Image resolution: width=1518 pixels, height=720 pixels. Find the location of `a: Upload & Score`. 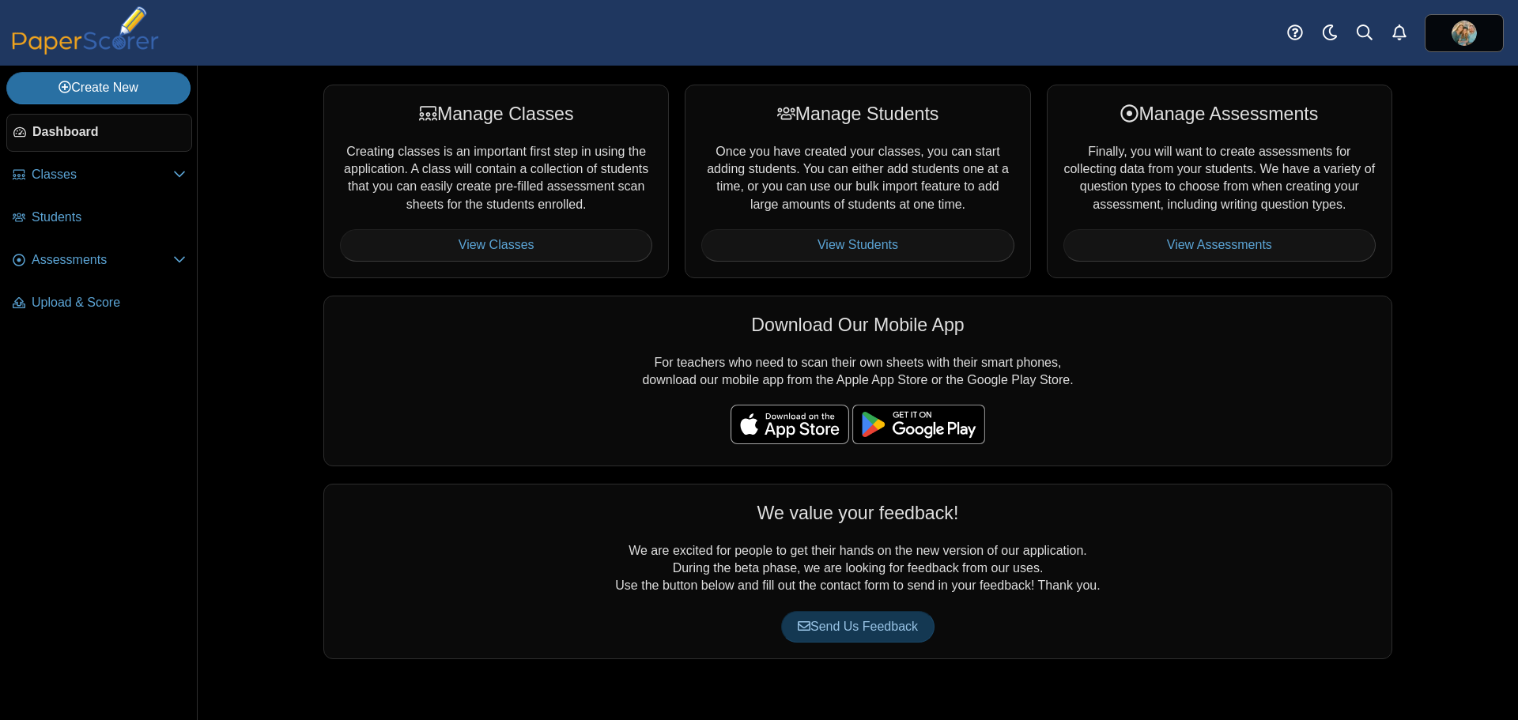

a: Upload & Score is located at coordinates (99, 304).